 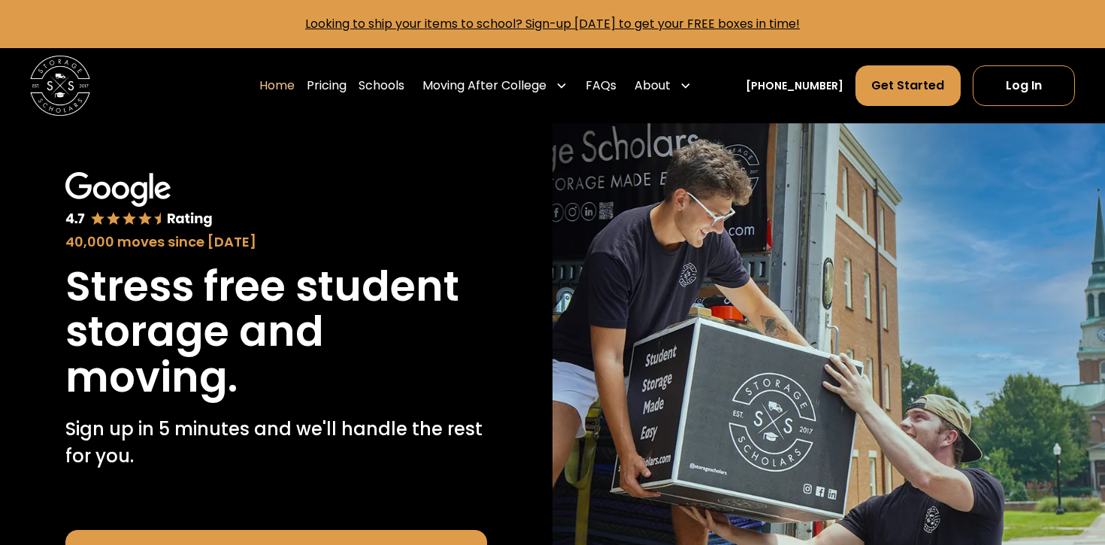 What do you see at coordinates (139, 200) in the screenshot?
I see `img: Google 4.7 star rating` at bounding box center [139, 200].